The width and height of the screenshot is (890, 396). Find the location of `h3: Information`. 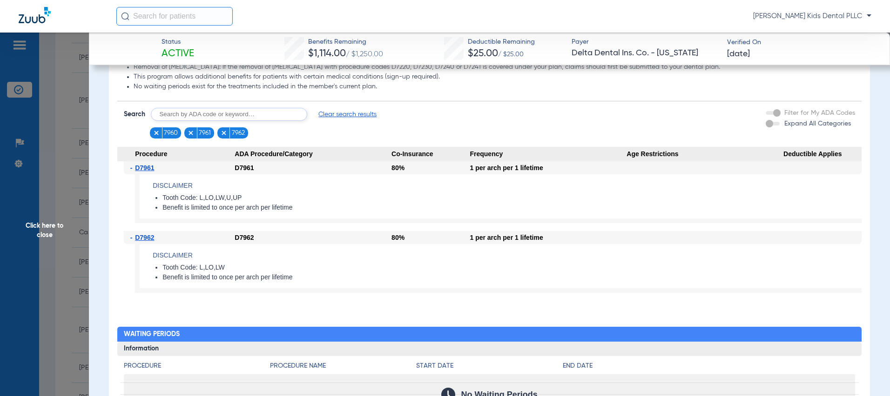

h3: Information is located at coordinates (489, 349).